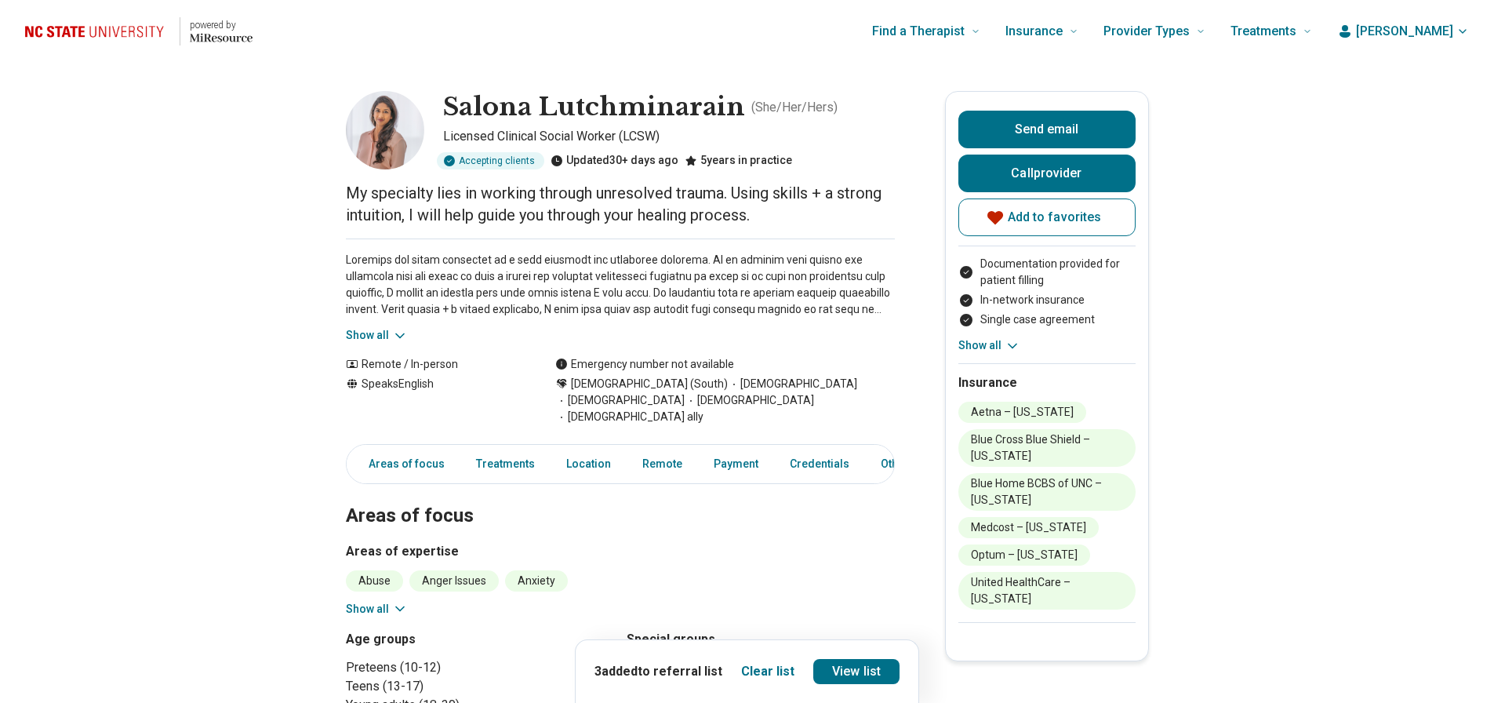  I want to click on div: Updated 30+ days ago, so click(614, 161).